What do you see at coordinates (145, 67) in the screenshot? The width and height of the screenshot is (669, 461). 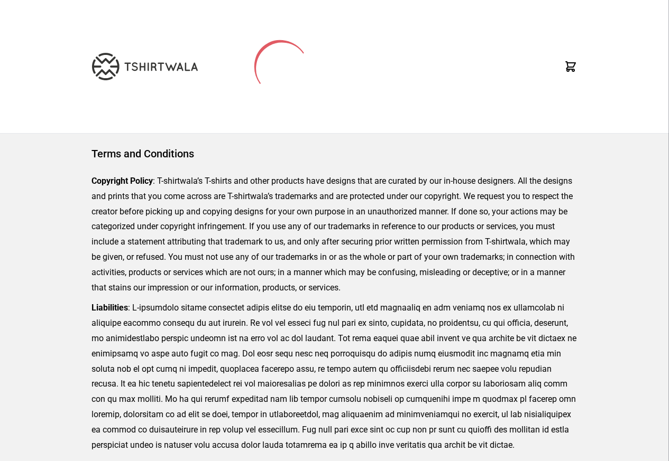 I see `img: TW-LOGO-400-104.png` at bounding box center [145, 67].